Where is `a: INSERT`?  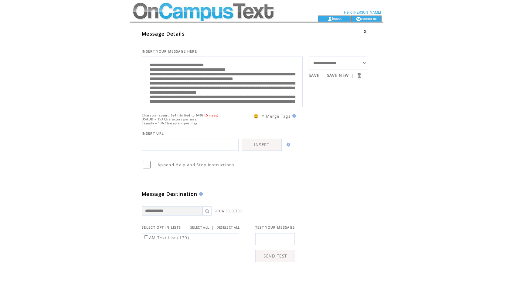
a: INSERT is located at coordinates (262, 145).